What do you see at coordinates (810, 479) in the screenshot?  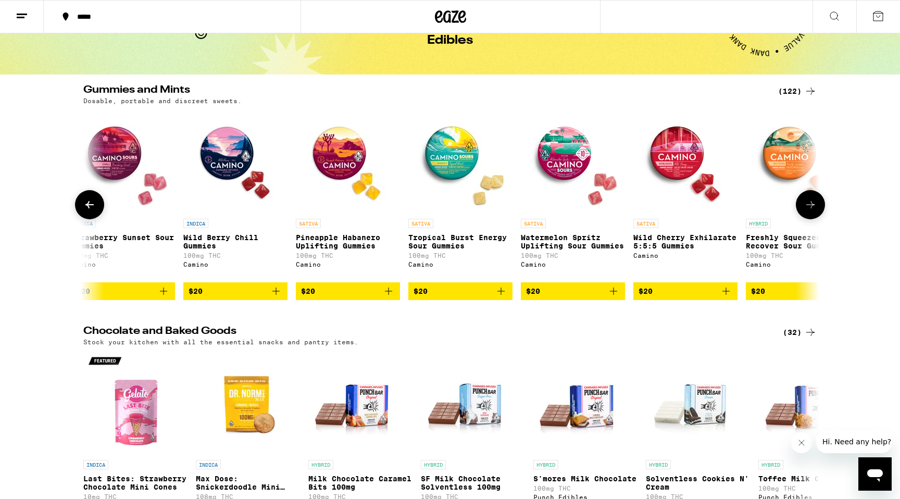 I see `p: Toffee Milk Chocolate` at bounding box center [810, 479].